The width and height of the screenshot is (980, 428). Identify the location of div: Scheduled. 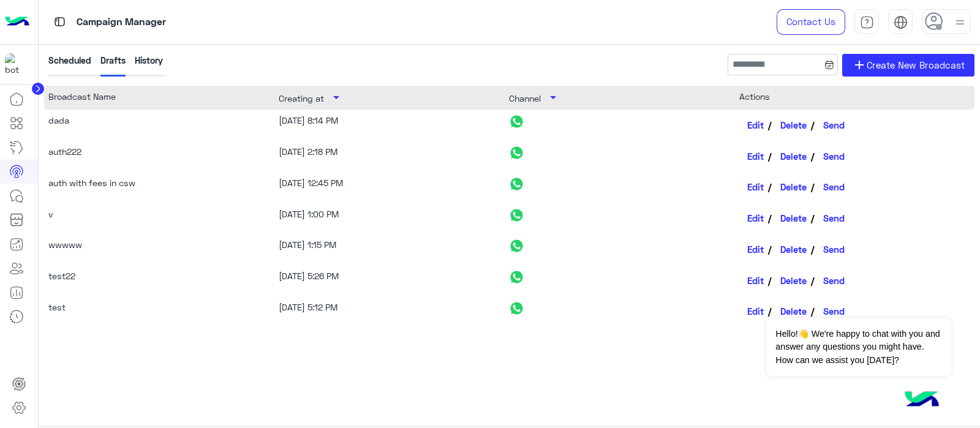
(70, 65).